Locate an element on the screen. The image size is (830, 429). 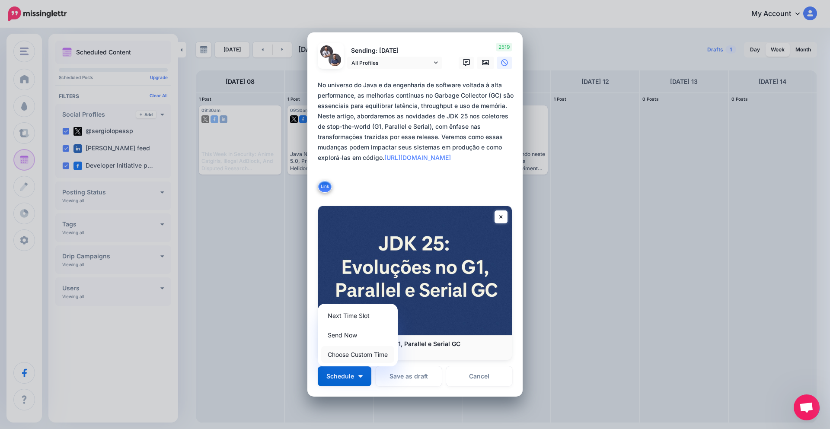
span: 2519 is located at coordinates (504, 47).